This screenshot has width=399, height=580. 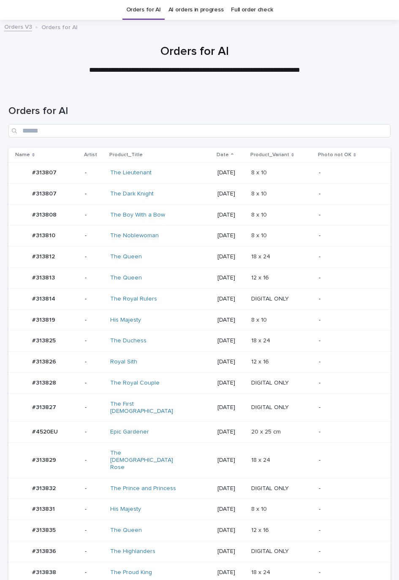 I want to click on p: #313828, so click(x=45, y=382).